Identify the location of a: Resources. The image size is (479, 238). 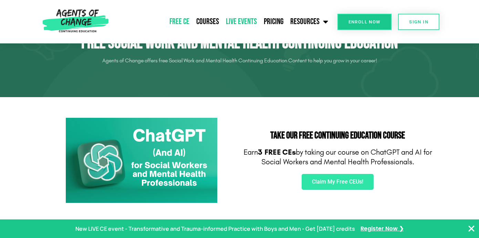
(309, 22).